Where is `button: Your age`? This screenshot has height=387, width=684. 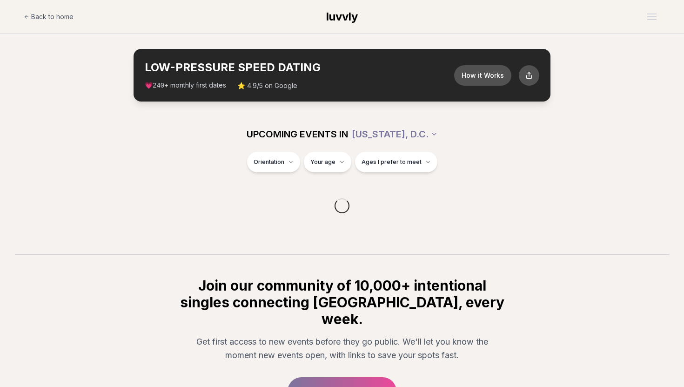 button: Your age is located at coordinates (328, 162).